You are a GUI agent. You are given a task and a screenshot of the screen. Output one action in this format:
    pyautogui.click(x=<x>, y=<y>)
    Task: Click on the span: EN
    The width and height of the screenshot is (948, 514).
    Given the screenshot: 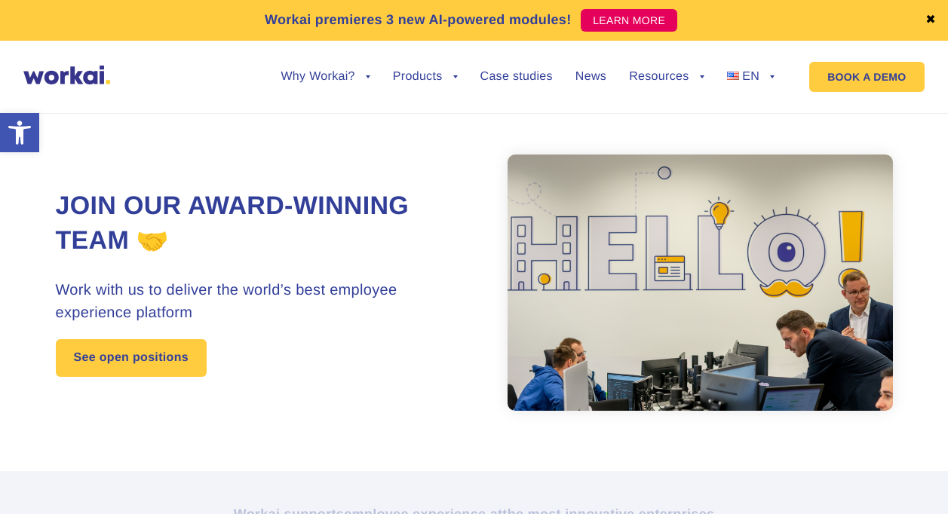 What is the action you would take?
    pyautogui.click(x=750, y=76)
    